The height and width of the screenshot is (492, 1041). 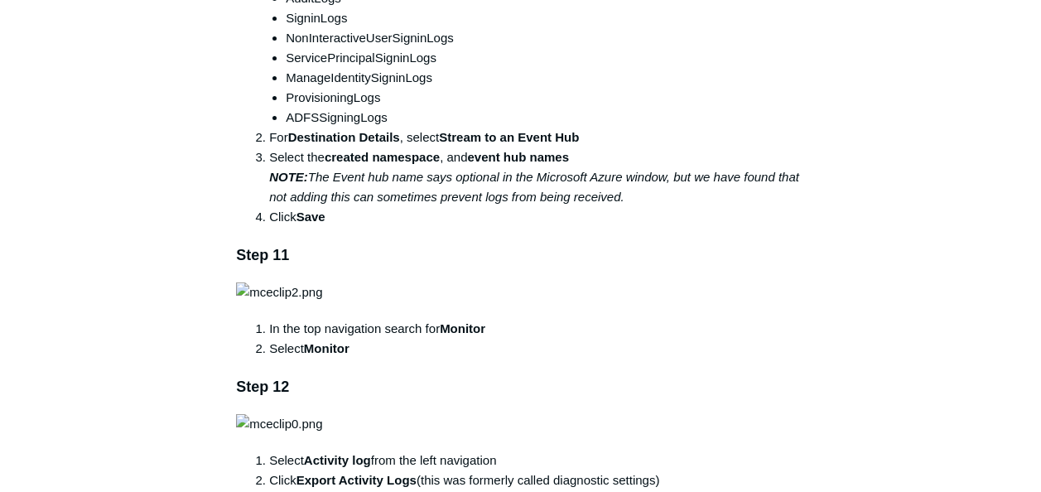 I want to click on li: SigninLogs, so click(x=545, y=18).